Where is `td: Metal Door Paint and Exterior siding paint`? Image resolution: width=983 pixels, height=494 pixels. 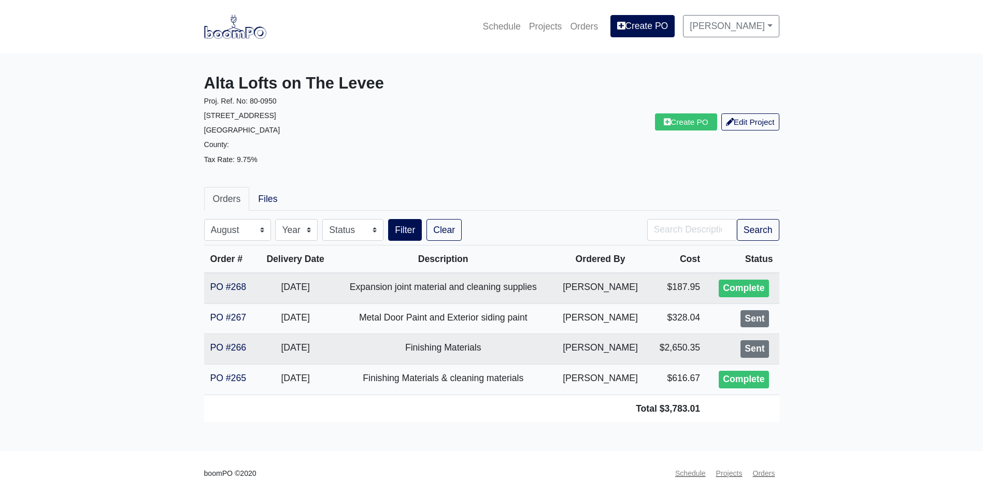
td: Metal Door Paint and Exterior siding paint is located at coordinates (443, 319).